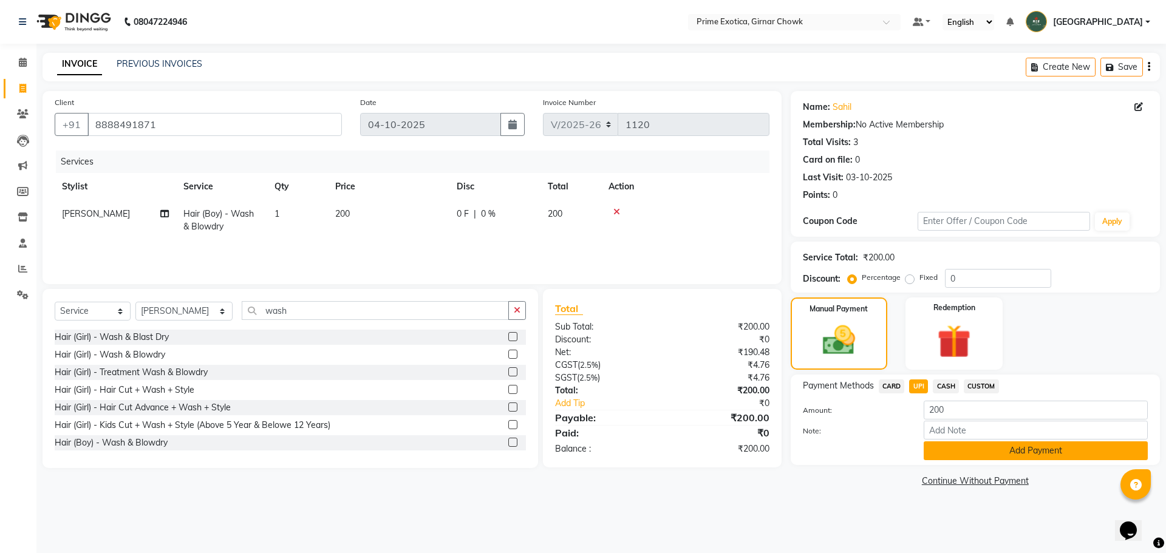 This screenshot has height=553, width=1166. I want to click on img: _cash.svg, so click(839, 340).